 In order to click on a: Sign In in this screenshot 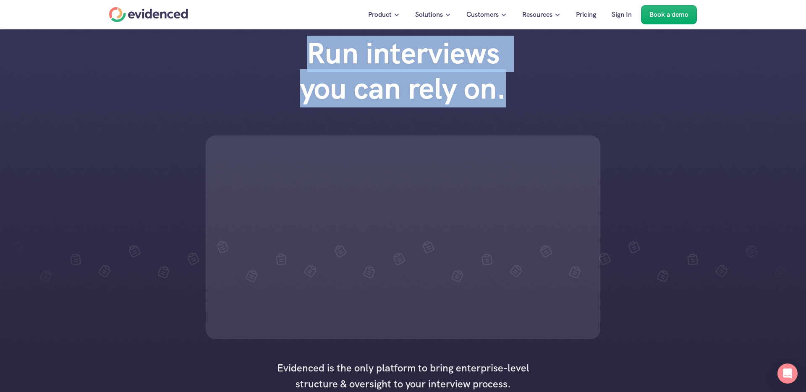, I will do `click(622, 15)`.